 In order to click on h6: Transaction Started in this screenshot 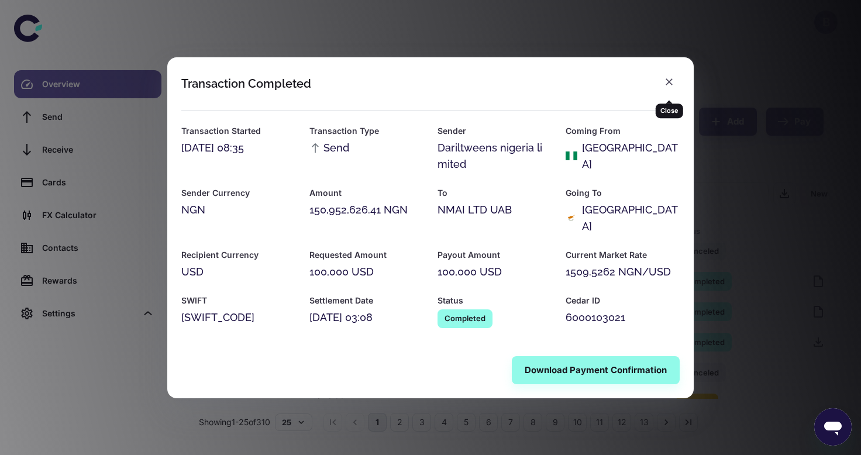, I will do `click(238, 131)`.